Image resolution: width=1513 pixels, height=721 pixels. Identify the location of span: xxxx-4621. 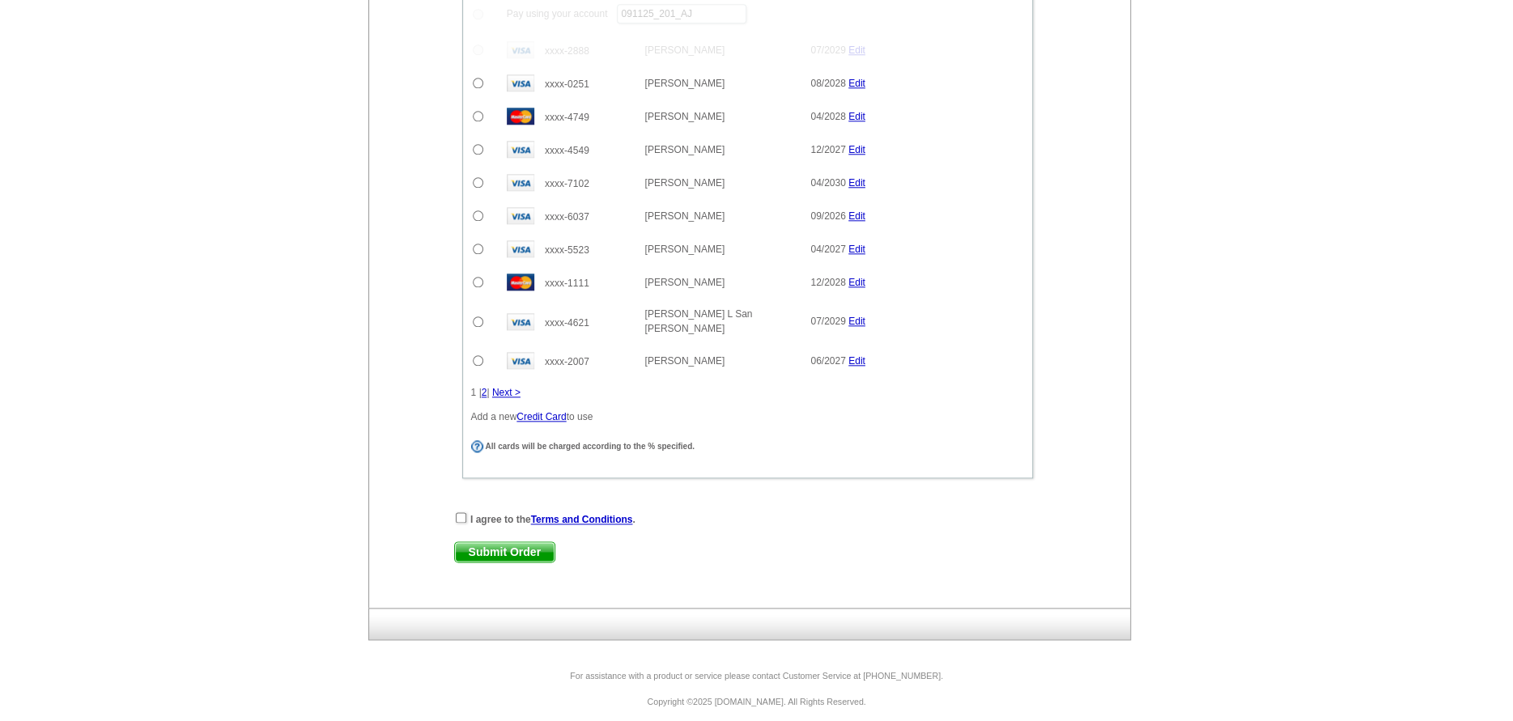
(567, 323).